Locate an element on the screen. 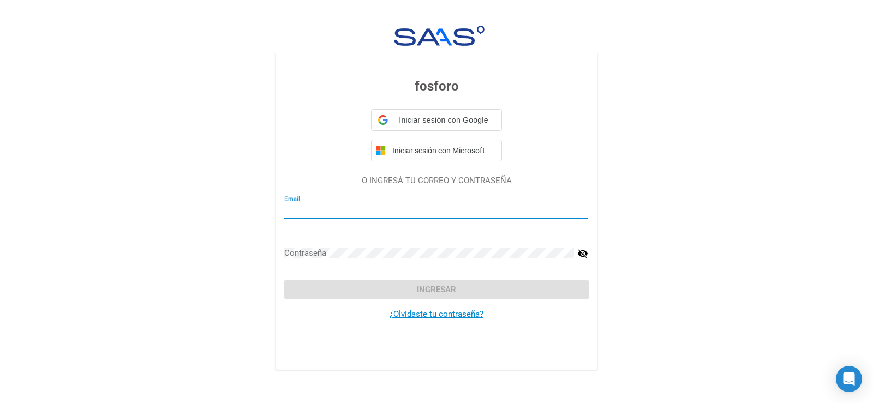 The height and width of the screenshot is (403, 873). div: Open Intercom Messenger is located at coordinates (849, 379).